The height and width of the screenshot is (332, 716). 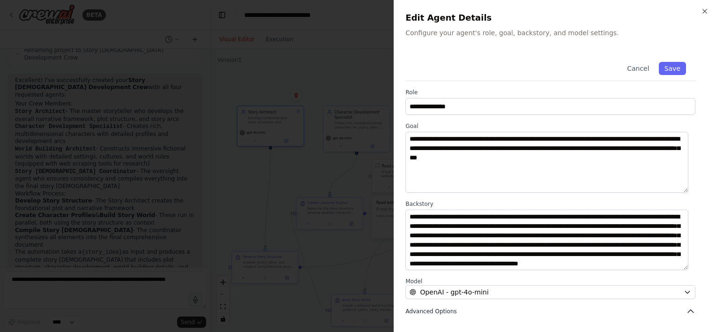 I want to click on span: Advanced Options, so click(x=431, y=311).